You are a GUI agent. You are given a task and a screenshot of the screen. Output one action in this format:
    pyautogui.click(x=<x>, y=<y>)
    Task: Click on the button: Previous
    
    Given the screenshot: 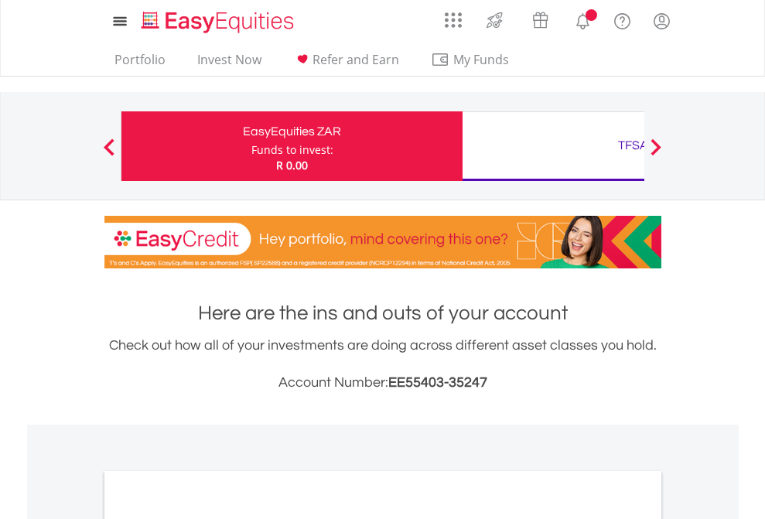 What is the action you would take?
    pyautogui.click(x=109, y=154)
    